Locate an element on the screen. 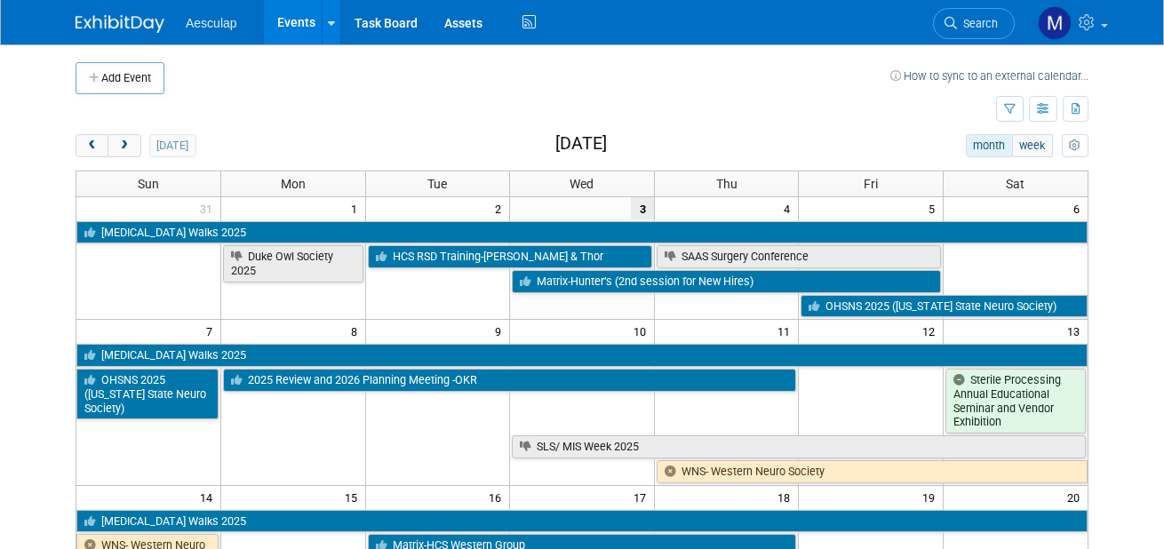 This screenshot has width=1164, height=549. a: Sterile Processing Annual Educational Seminar and Vendor Exhibition is located at coordinates (1015, 401).